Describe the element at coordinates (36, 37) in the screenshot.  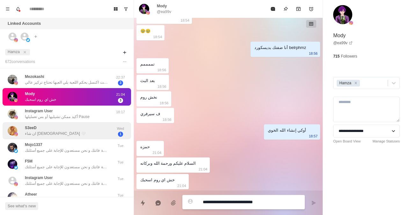
I see `button: Add account` at that location.